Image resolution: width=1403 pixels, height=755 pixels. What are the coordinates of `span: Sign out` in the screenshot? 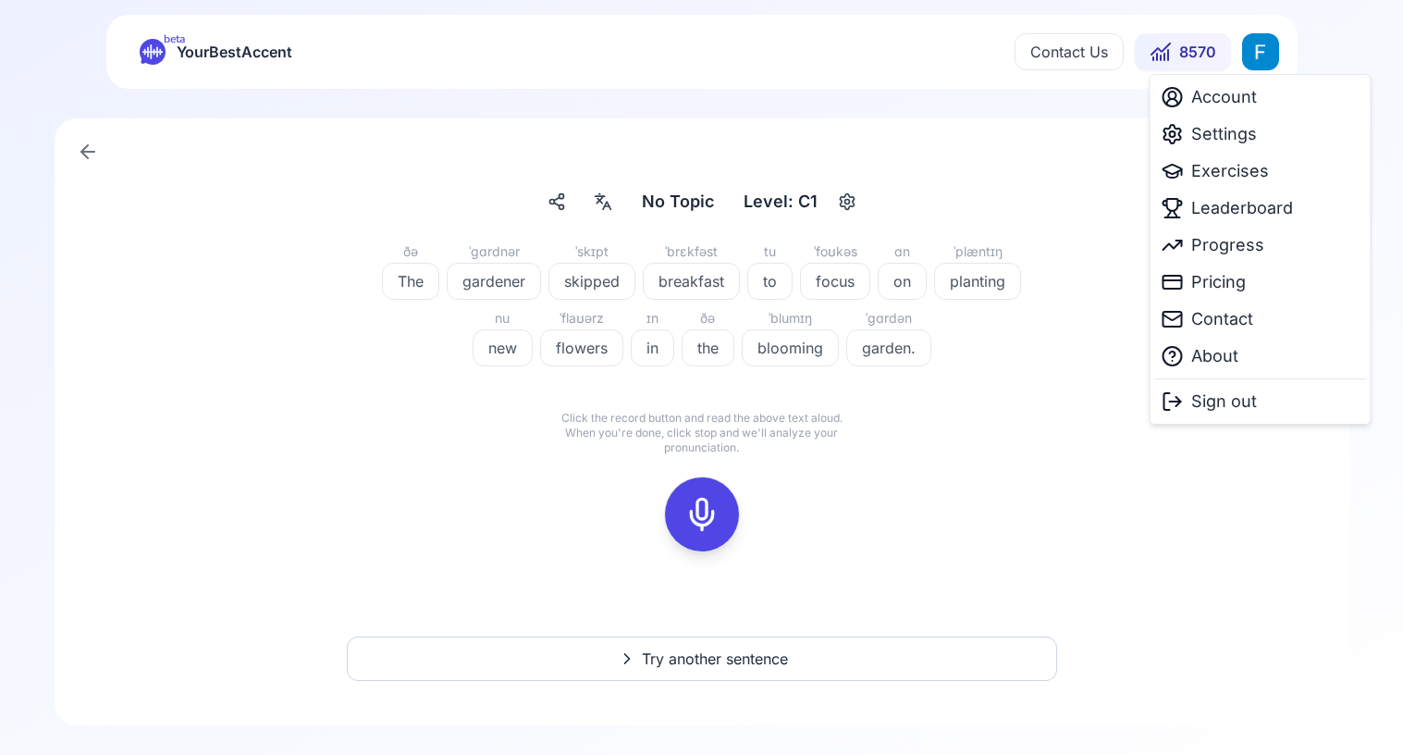 It's located at (1223, 401).